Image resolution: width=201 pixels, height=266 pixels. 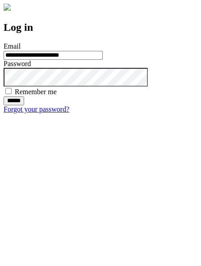 I want to click on a: Forgot your password?, so click(x=36, y=109).